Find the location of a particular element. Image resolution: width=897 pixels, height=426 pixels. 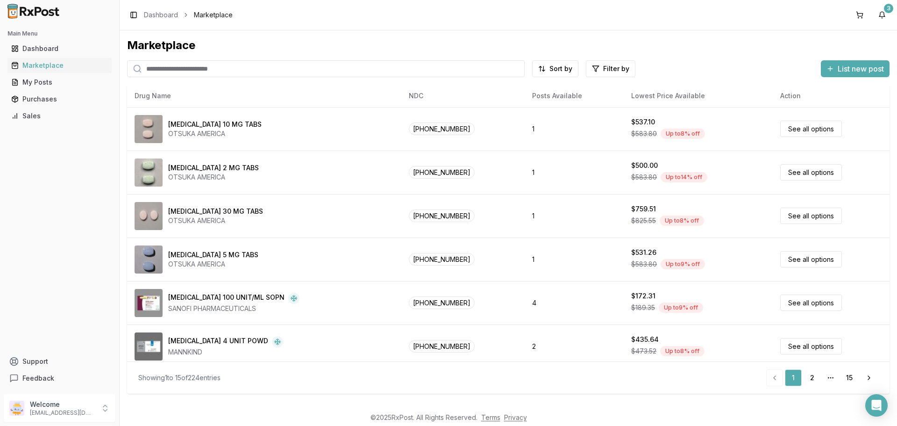

a: Purchases is located at coordinates (59, 99).